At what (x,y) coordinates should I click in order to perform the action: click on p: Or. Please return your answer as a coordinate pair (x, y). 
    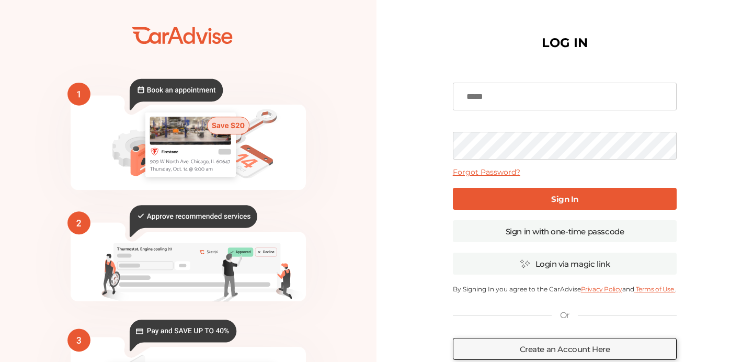
    Looking at the image, I should click on (564, 315).